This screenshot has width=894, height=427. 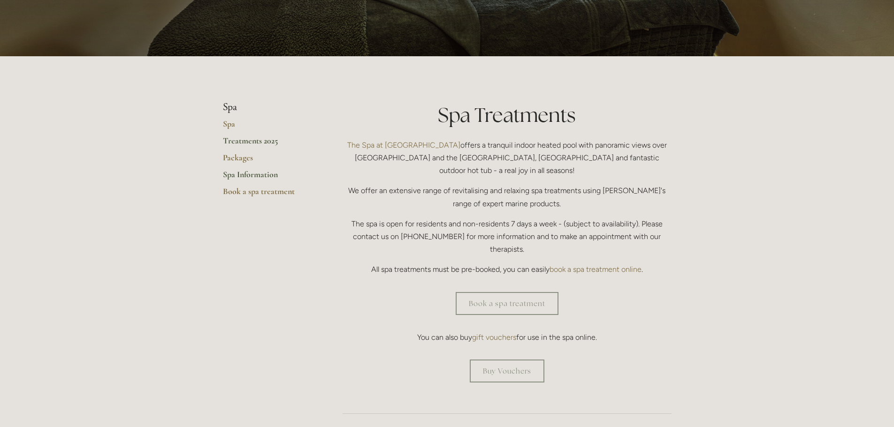 I want to click on li: Spa, so click(x=267, y=107).